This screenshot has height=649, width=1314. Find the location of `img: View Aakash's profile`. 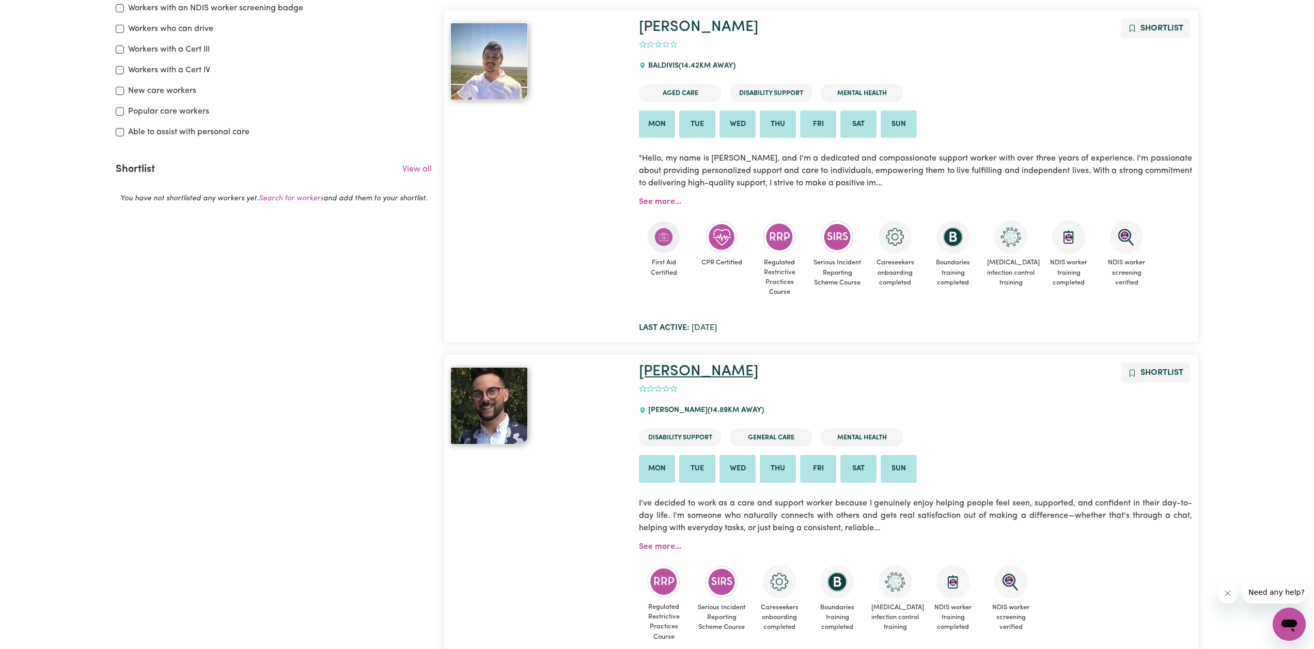

img: View Aakash's profile is located at coordinates (489, 61).